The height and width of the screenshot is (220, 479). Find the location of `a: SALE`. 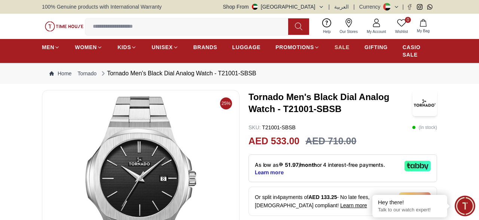

a: SALE is located at coordinates (342, 47).